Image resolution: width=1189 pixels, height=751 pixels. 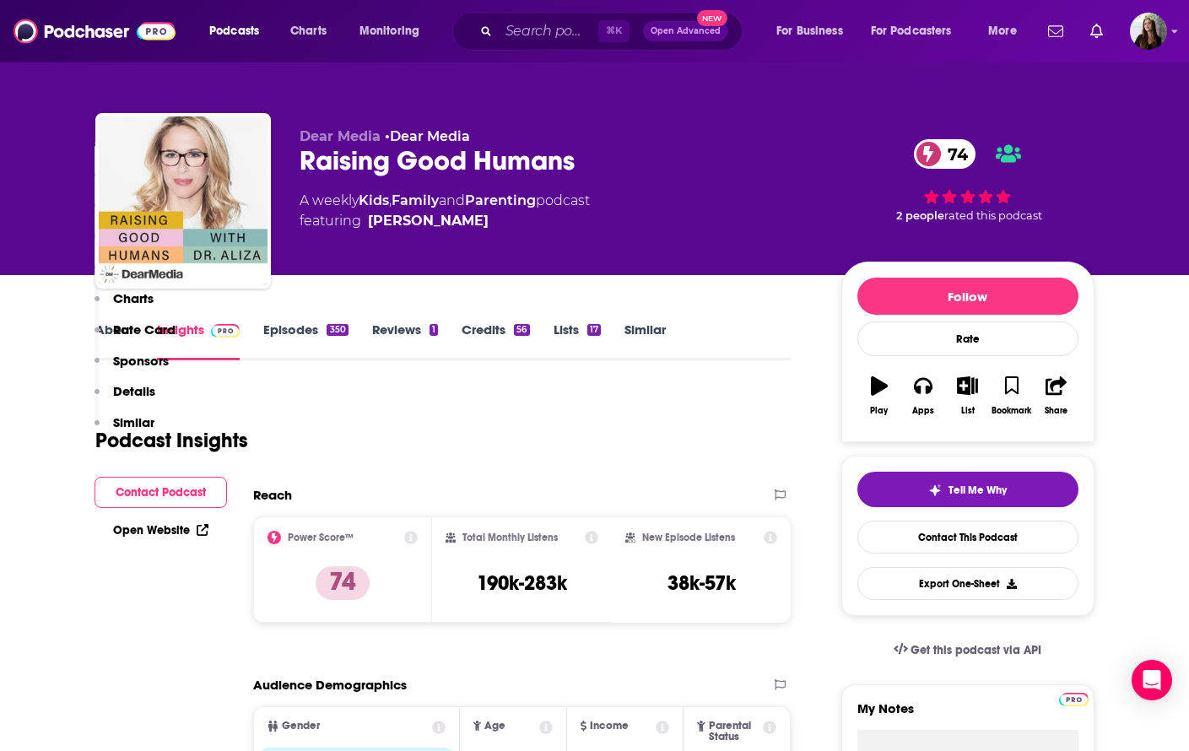 What do you see at coordinates (133, 422) in the screenshot?
I see `p: Similar` at bounding box center [133, 422].